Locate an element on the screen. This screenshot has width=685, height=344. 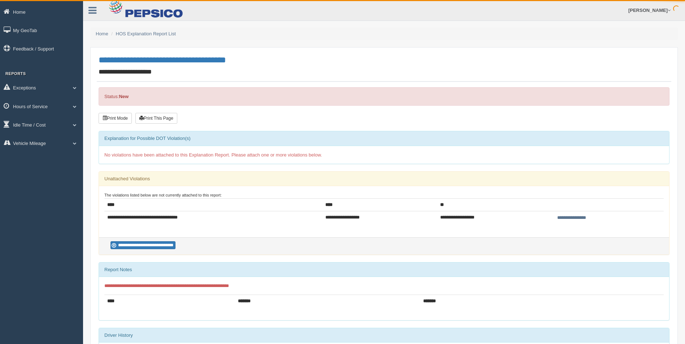
span: No violations have been attached to this Explanation Report. Please attach one or more violations... is located at coordinates (213, 155).